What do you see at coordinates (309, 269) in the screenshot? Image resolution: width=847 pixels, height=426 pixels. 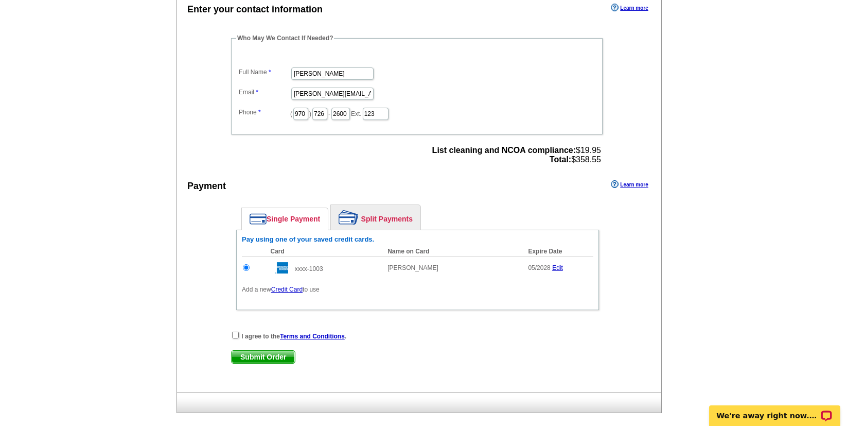 I see `span: xxxx-1003` at bounding box center [309, 269].